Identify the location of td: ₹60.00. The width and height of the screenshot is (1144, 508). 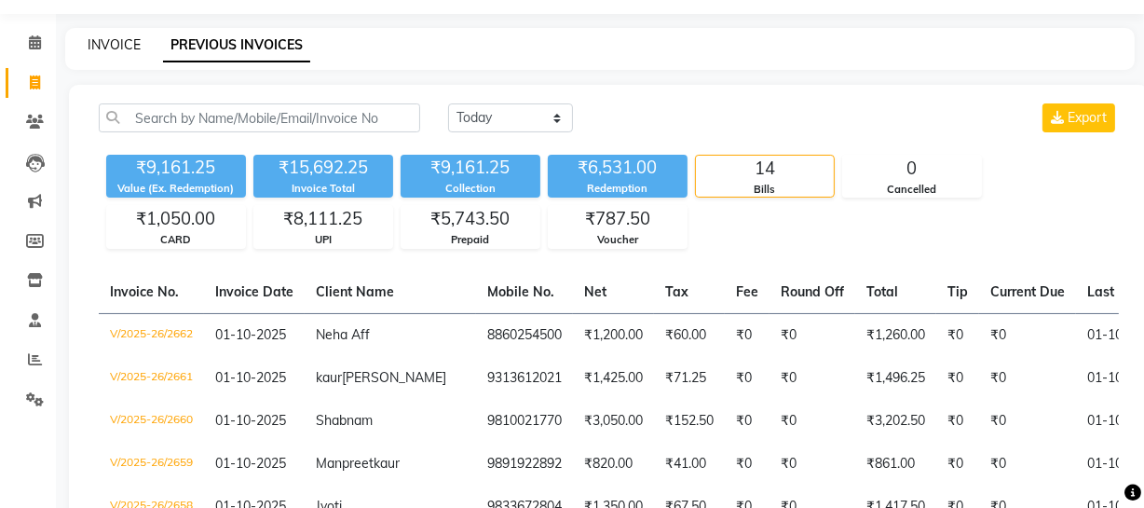
(689, 334).